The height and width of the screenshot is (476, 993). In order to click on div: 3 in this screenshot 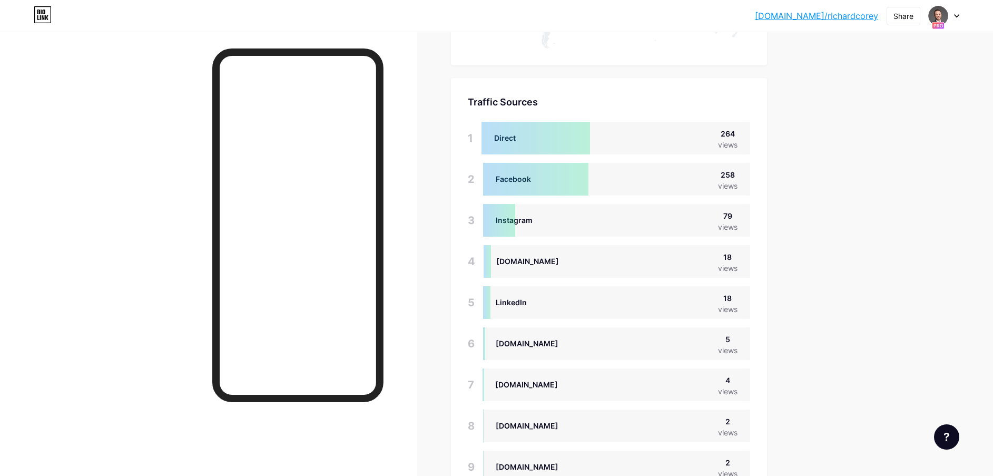, I will do `click(471, 220)`.